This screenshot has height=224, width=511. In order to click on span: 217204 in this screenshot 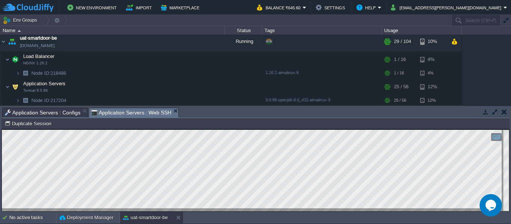, I will do `click(49, 100)`.